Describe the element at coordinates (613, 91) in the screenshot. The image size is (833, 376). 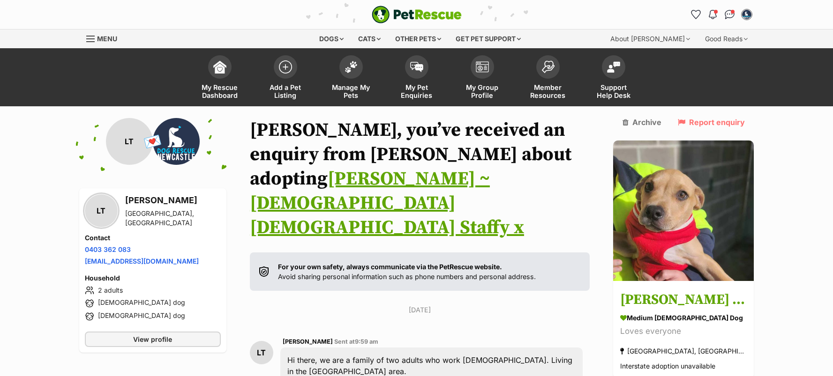
I see `span: Support Help Desk` at that location.